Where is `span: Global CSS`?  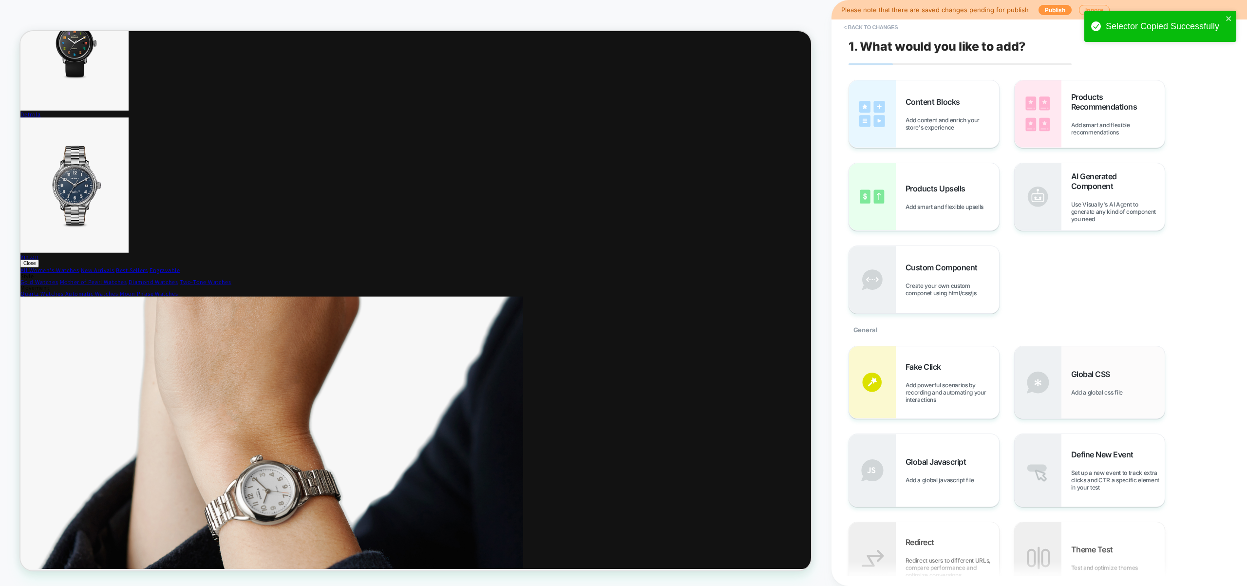
span: Global CSS is located at coordinates (1093, 374).